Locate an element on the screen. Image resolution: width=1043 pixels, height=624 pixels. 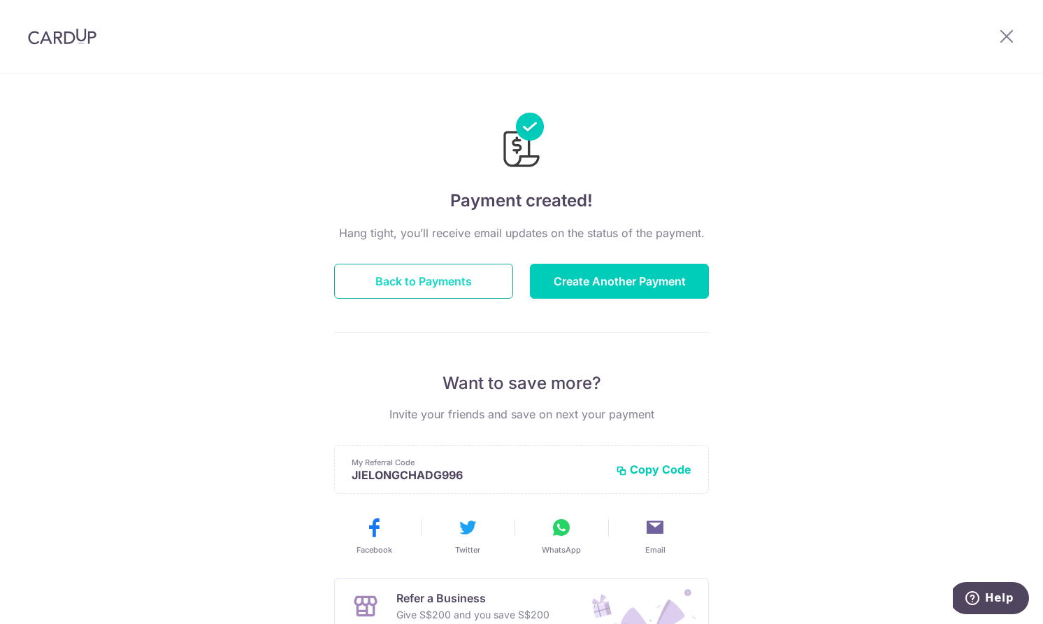
button: Facebook is located at coordinates (374, 536).